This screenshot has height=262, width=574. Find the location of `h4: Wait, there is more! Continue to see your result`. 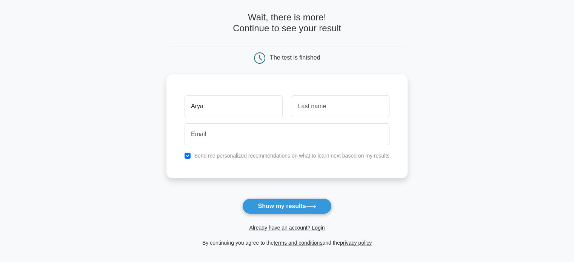

h4: Wait, there is more! Continue to see your result is located at coordinates (287, 23).